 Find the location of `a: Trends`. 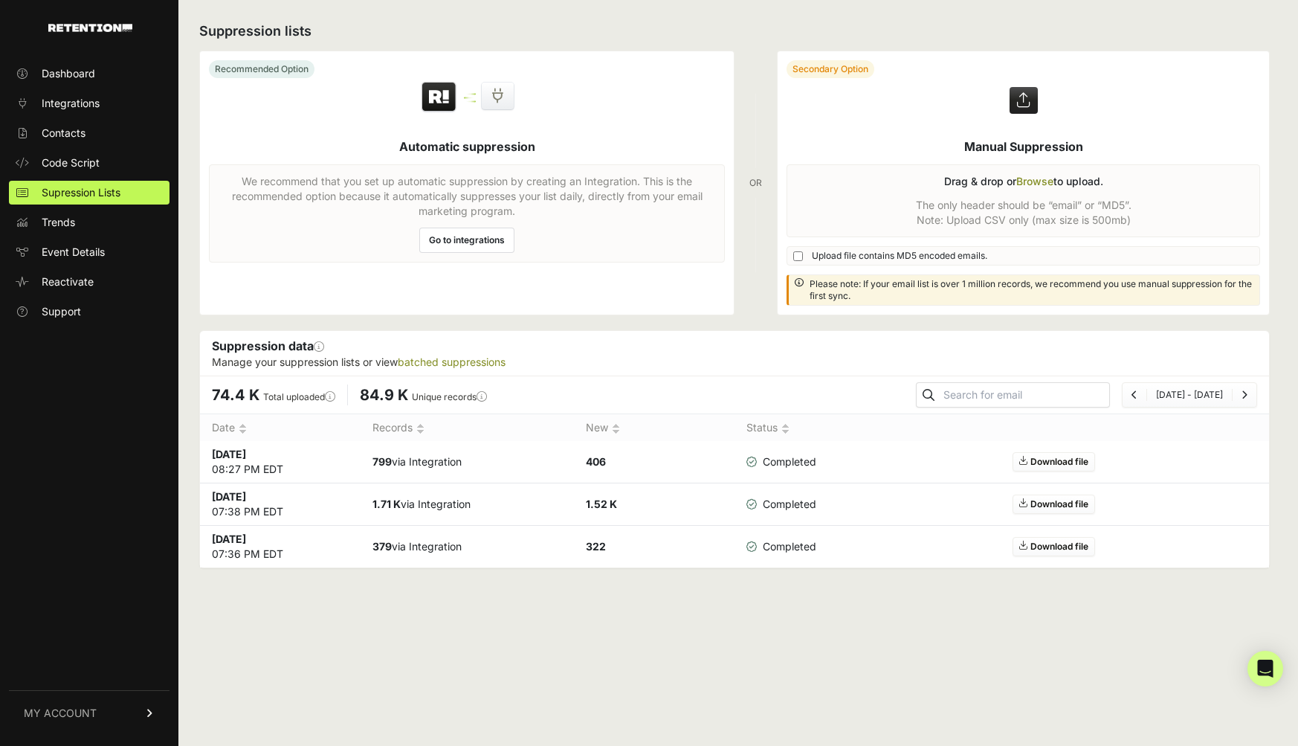

a: Trends is located at coordinates (89, 222).